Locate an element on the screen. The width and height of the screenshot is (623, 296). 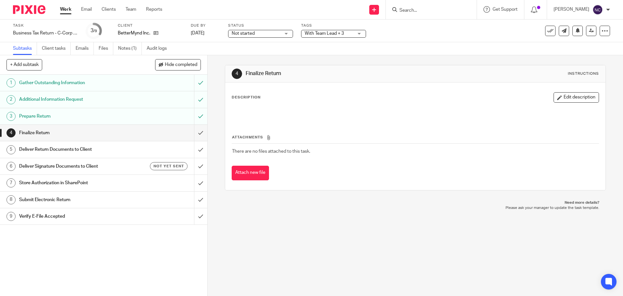
a: Work is located at coordinates (66, 9).